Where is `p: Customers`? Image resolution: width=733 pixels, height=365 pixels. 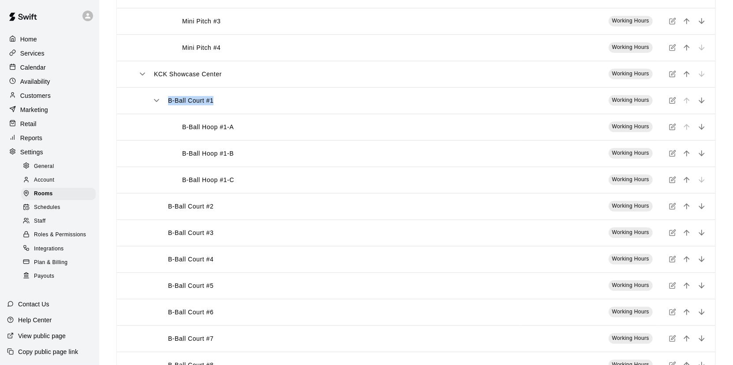
p: Customers is located at coordinates (35, 96).